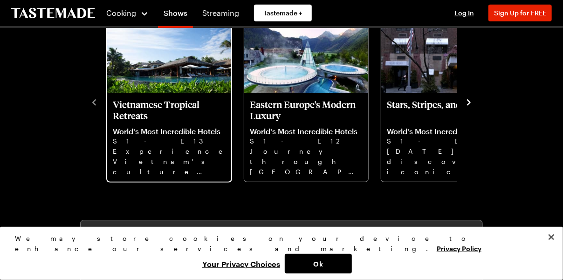 The width and height of the screenshot is (563, 280). What do you see at coordinates (122, 13) in the screenshot?
I see `span: Cooking` at bounding box center [122, 13].